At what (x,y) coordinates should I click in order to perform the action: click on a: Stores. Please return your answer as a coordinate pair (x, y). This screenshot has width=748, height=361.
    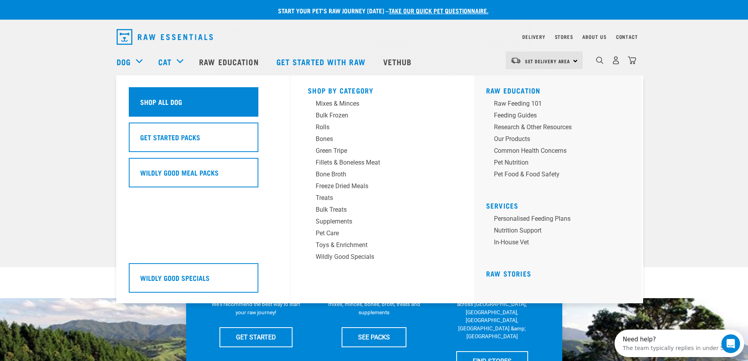
    Looking at the image, I should click on (564, 37).